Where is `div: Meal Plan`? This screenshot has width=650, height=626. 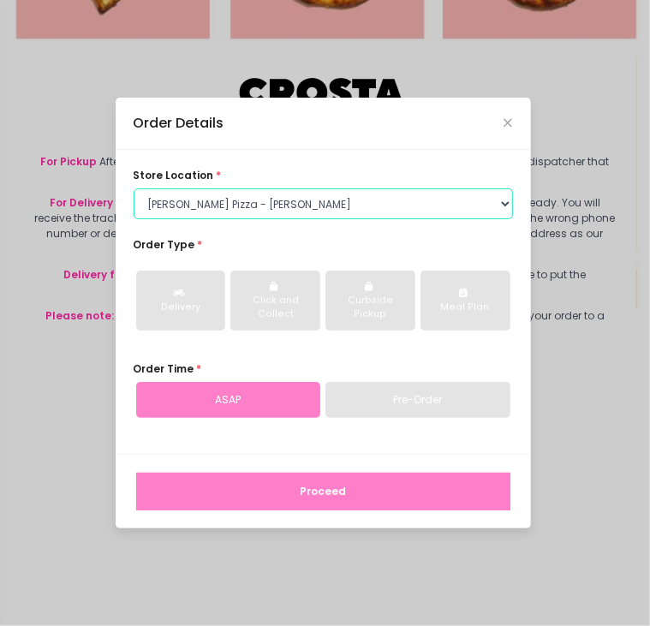
div: Meal Plan is located at coordinates (465, 307).